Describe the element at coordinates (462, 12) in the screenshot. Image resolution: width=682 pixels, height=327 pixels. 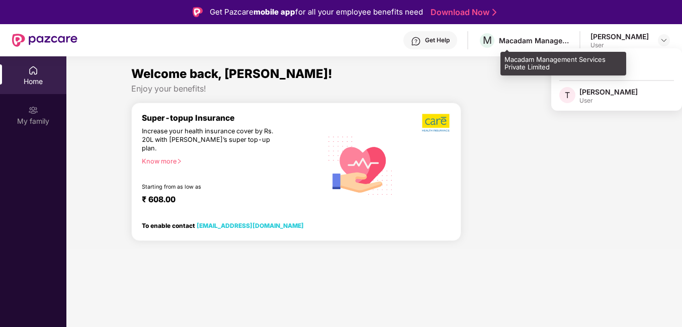
I see `a: Download Now` at that location.